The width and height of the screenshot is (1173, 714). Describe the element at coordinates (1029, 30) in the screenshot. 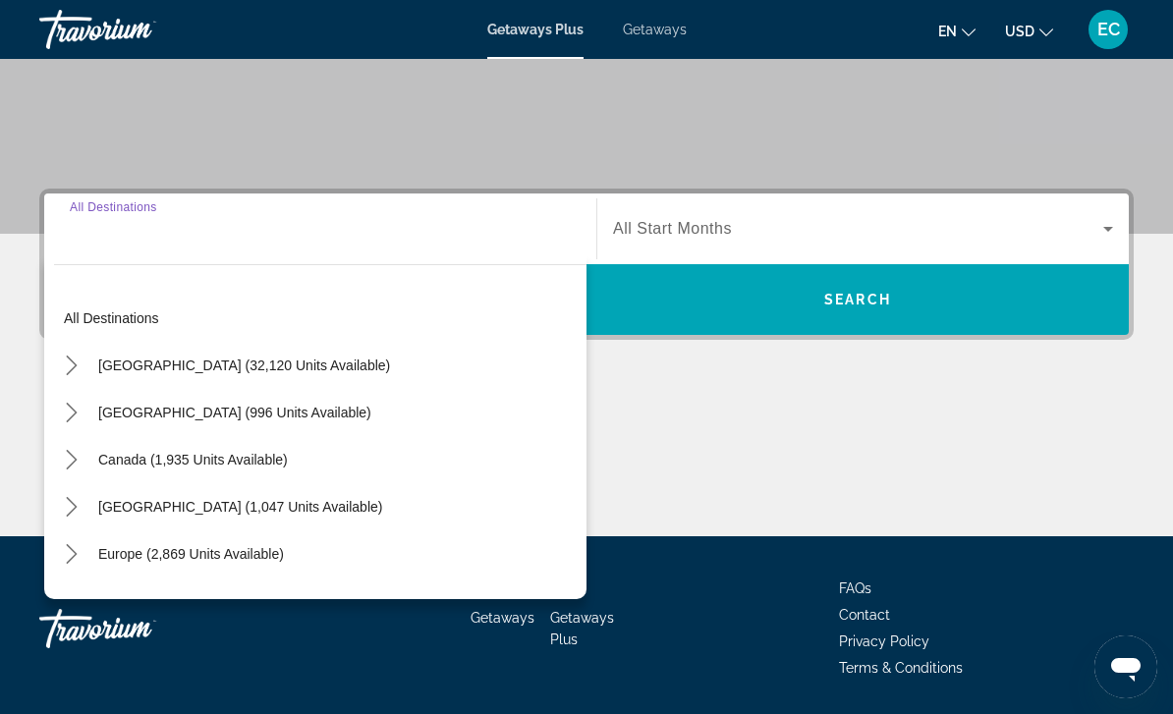

I see `button: Change currency` at that location.